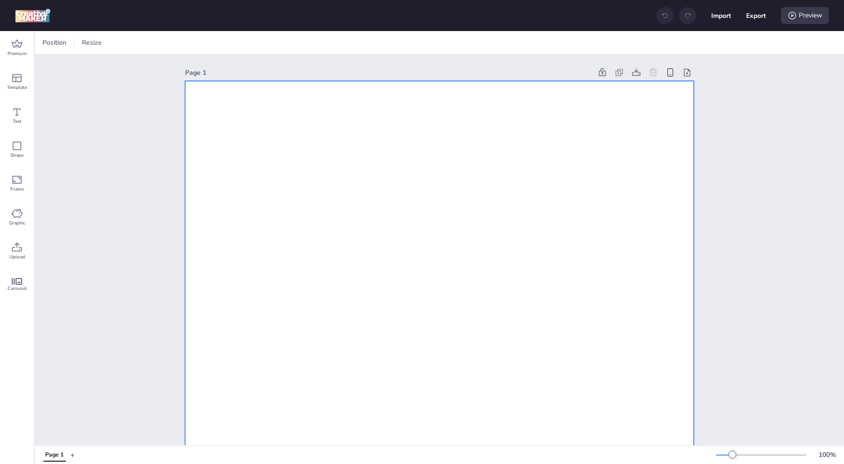  I want to click on span: Premium, so click(17, 54).